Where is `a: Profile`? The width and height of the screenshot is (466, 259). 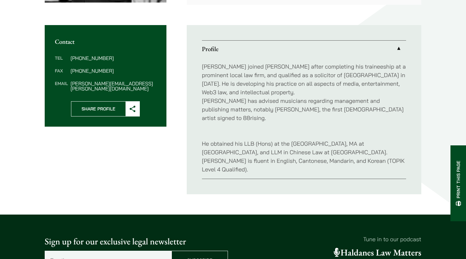
a: Profile is located at coordinates (304, 49).